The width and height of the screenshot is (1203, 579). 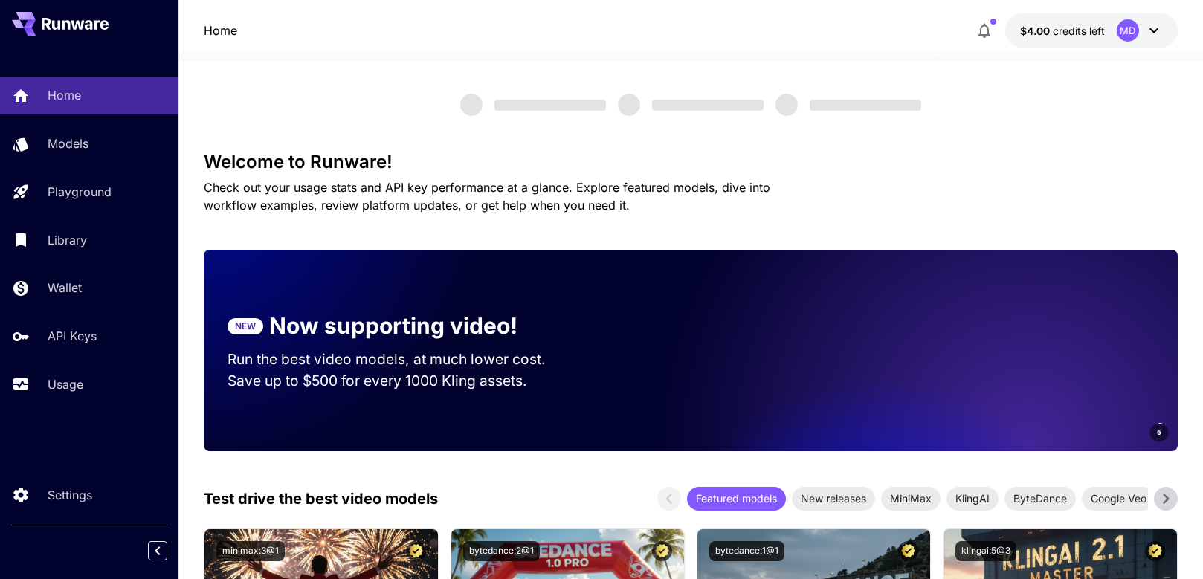 What do you see at coordinates (220, 30) in the screenshot?
I see `nav: breadcrumb` at bounding box center [220, 30].